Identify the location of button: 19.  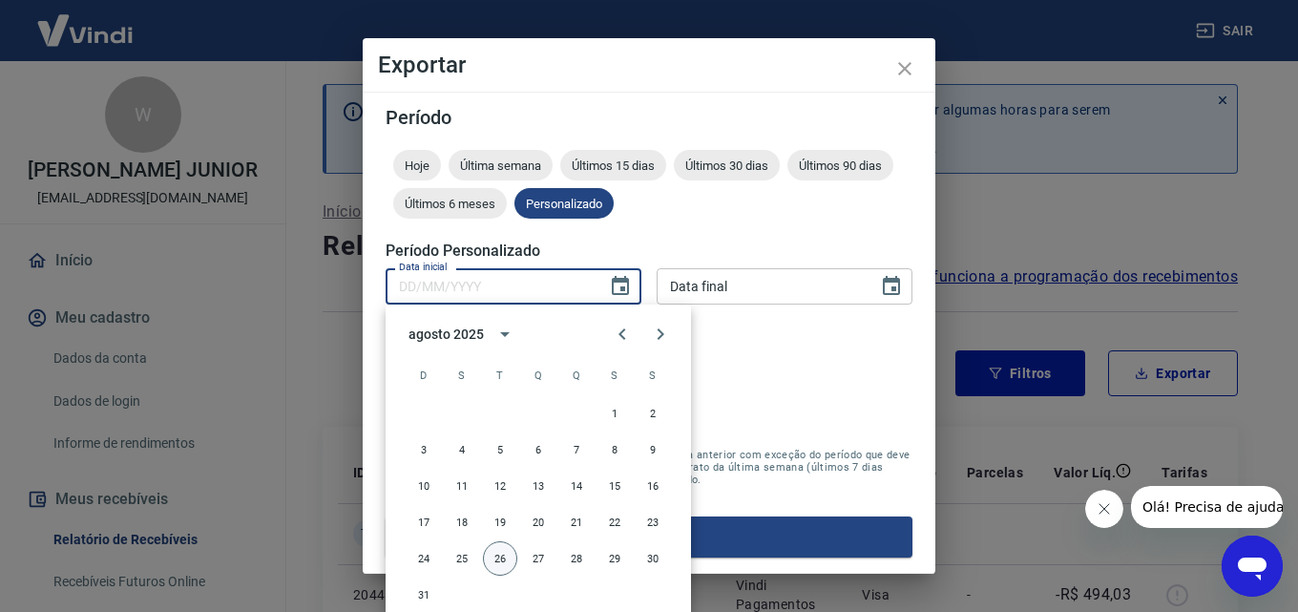
(500, 522).